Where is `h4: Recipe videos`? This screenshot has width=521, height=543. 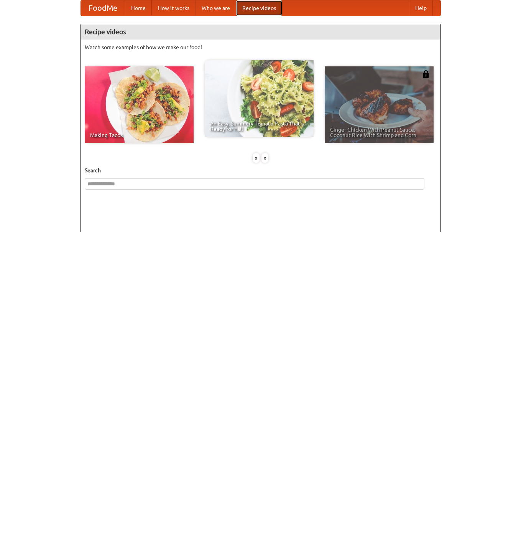 h4: Recipe videos is located at coordinates (261, 32).